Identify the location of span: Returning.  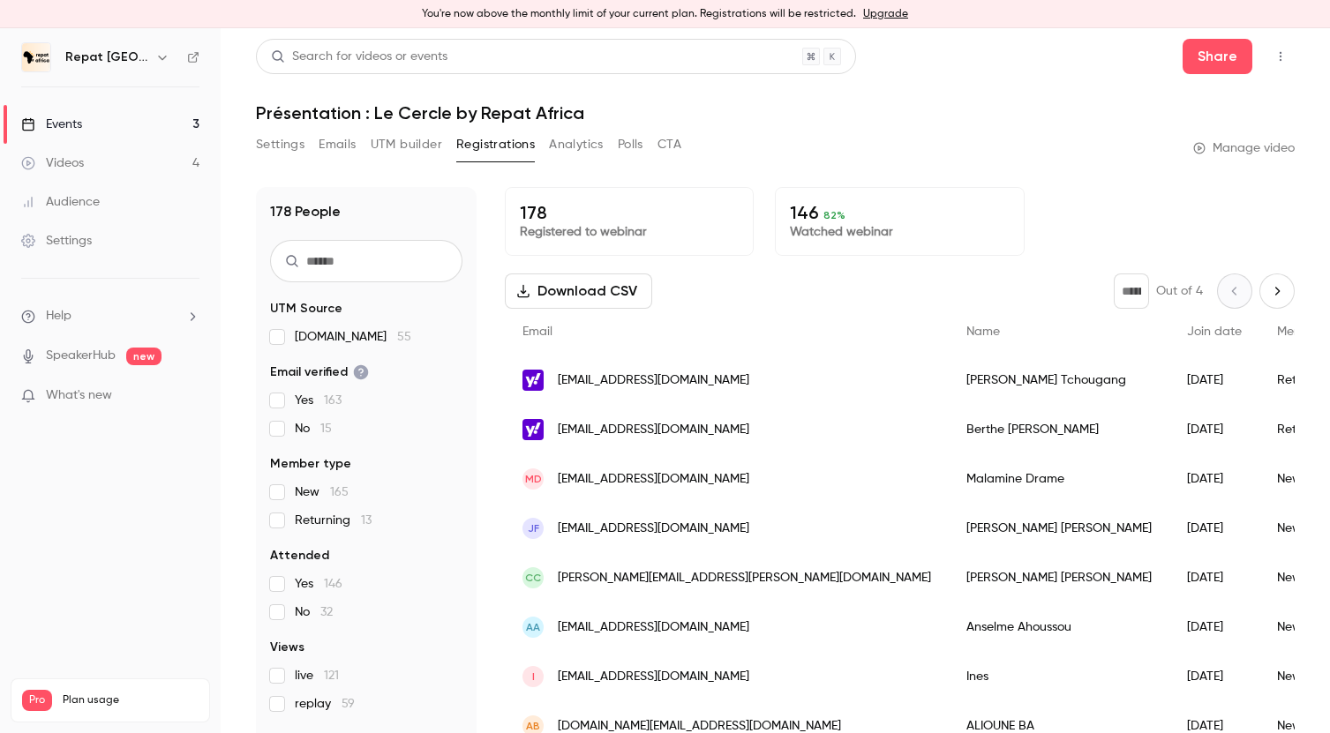
(333, 521).